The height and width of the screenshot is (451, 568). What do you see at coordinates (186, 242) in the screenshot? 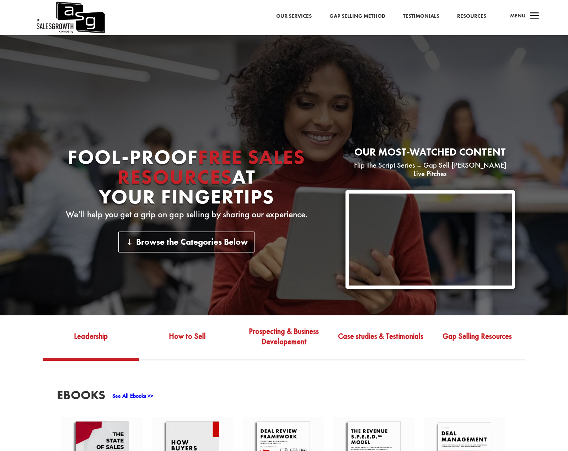
I see `a: Browse the Categories Below` at bounding box center [186, 242].